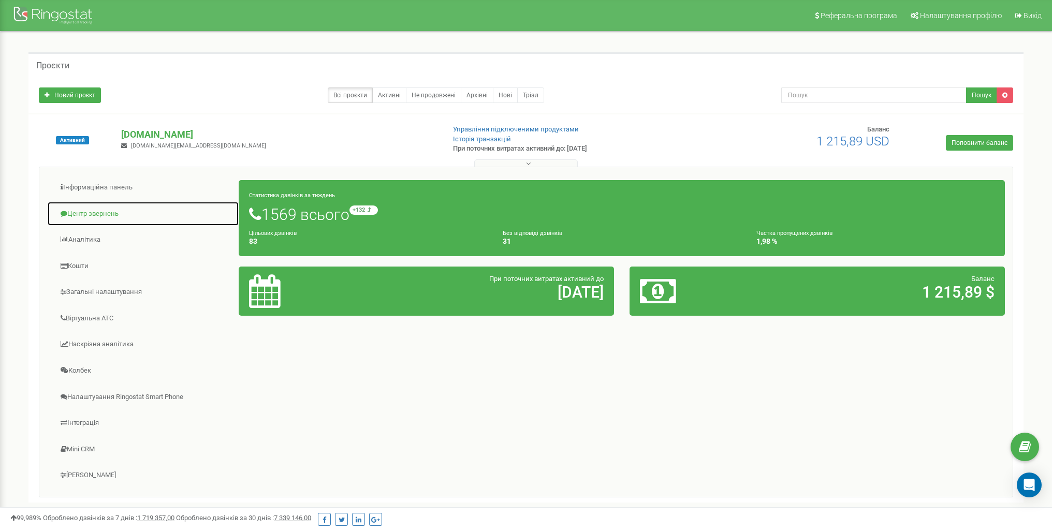 This screenshot has height=531, width=1052. Describe the element at coordinates (350, 95) in the screenshot. I see `a: Всі проєкти` at that location.